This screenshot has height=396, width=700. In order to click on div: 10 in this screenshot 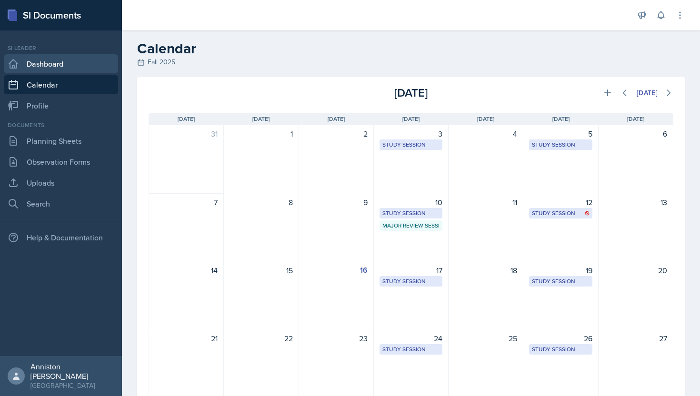, I will do `click(411, 202)`.